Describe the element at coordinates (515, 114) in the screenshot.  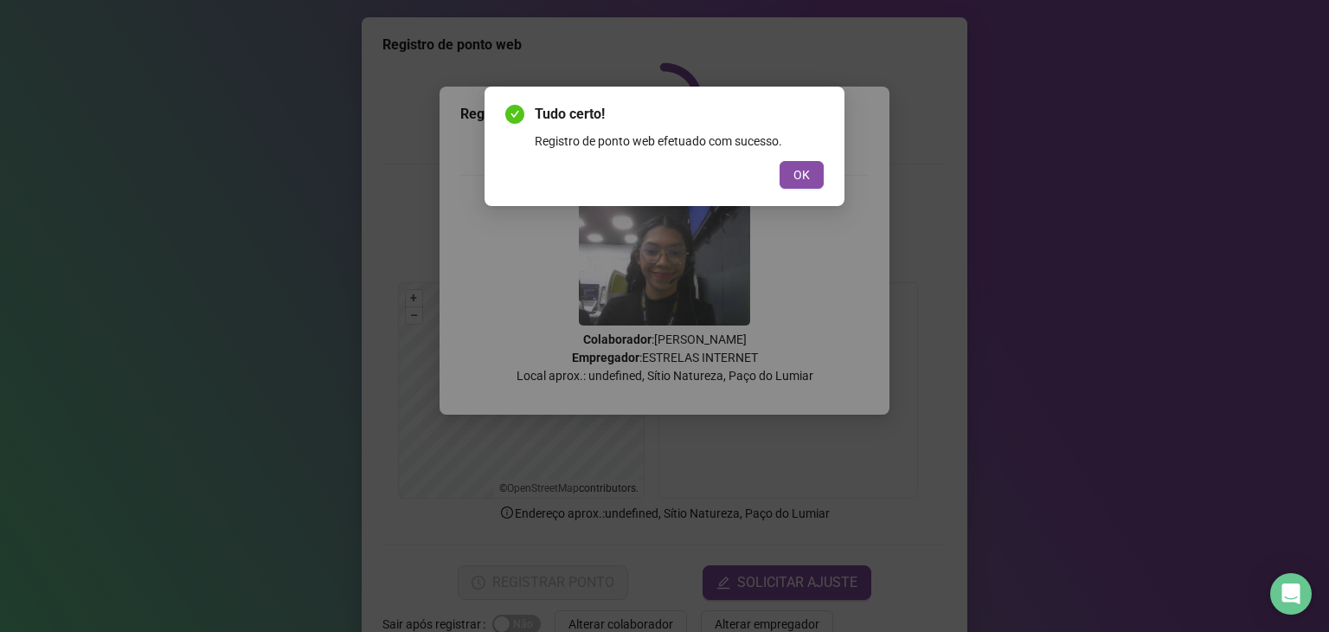
I see `span: check-circle` at that location.